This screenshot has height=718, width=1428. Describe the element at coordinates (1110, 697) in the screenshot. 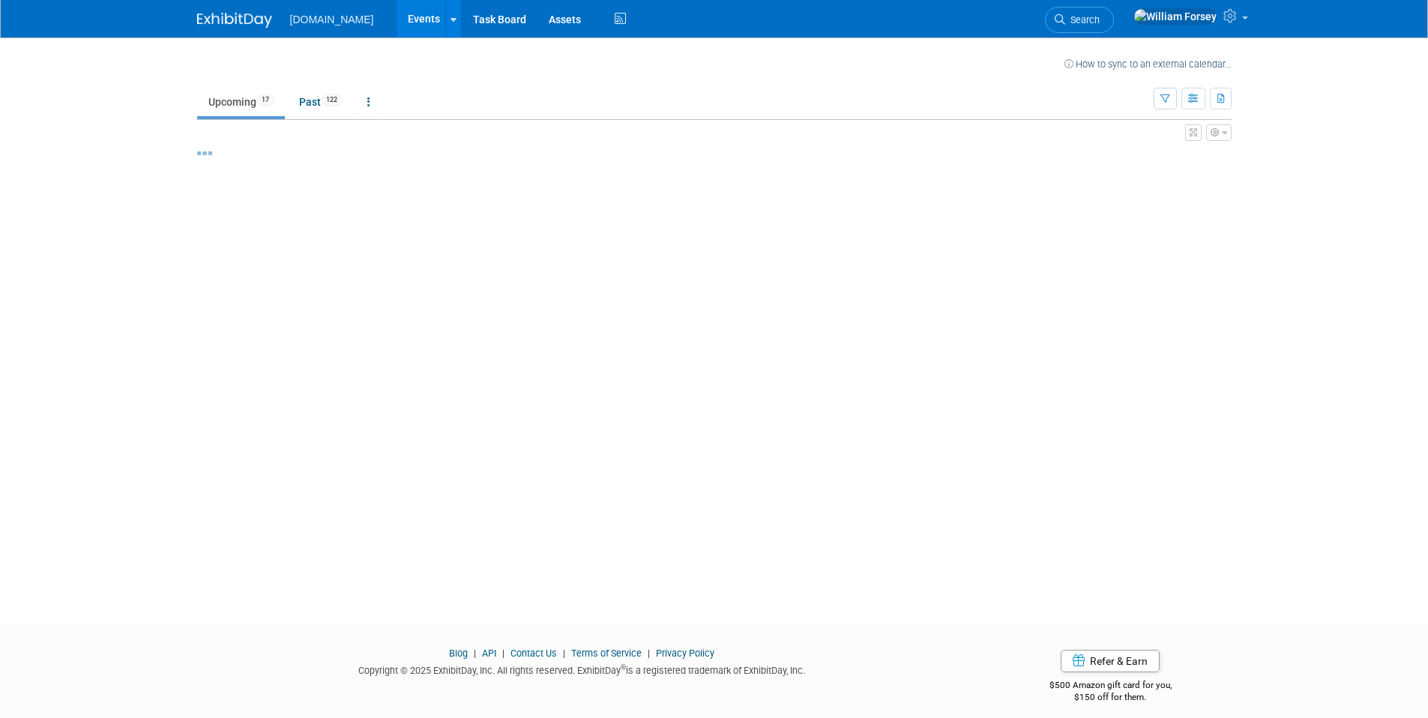

I see `div: $150 off for them.` at that location.